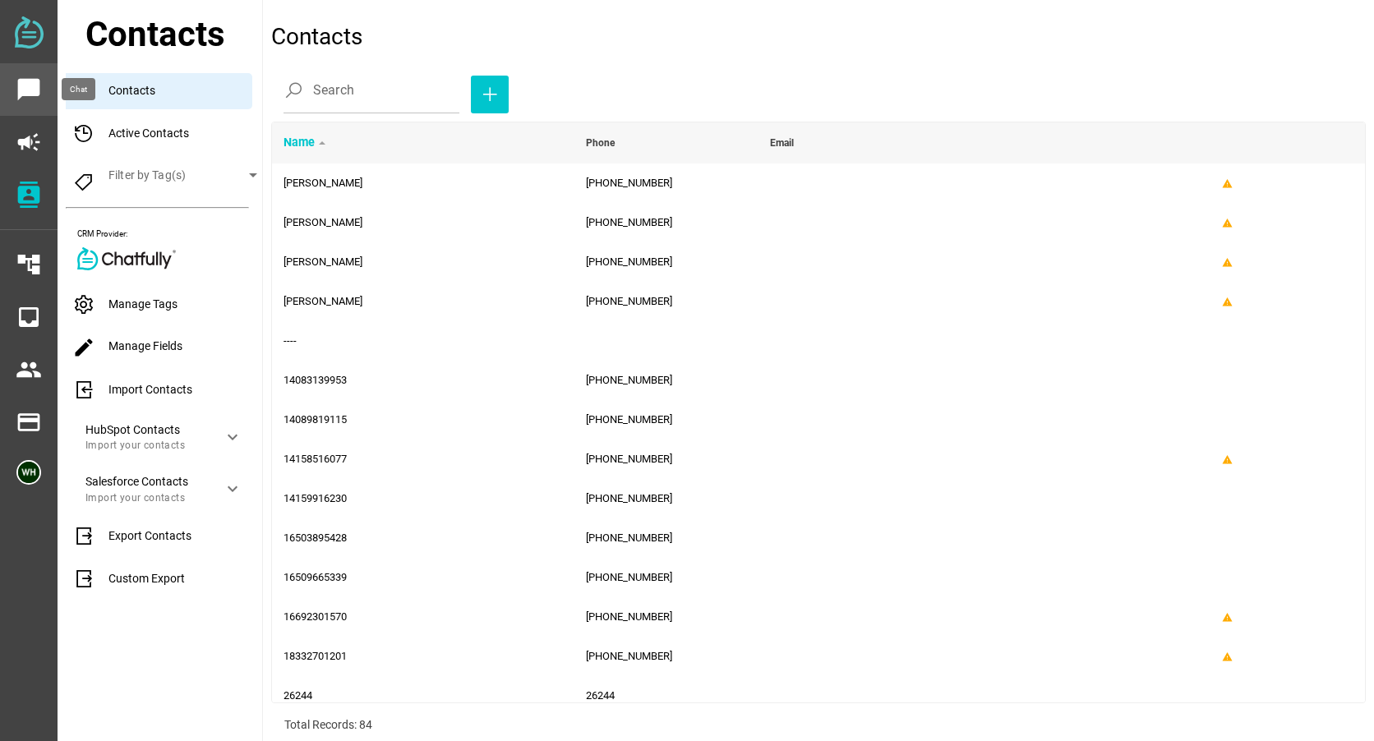 The image size is (1374, 741). Describe the element at coordinates (29, 317) in the screenshot. I see `i: inbox` at that location.